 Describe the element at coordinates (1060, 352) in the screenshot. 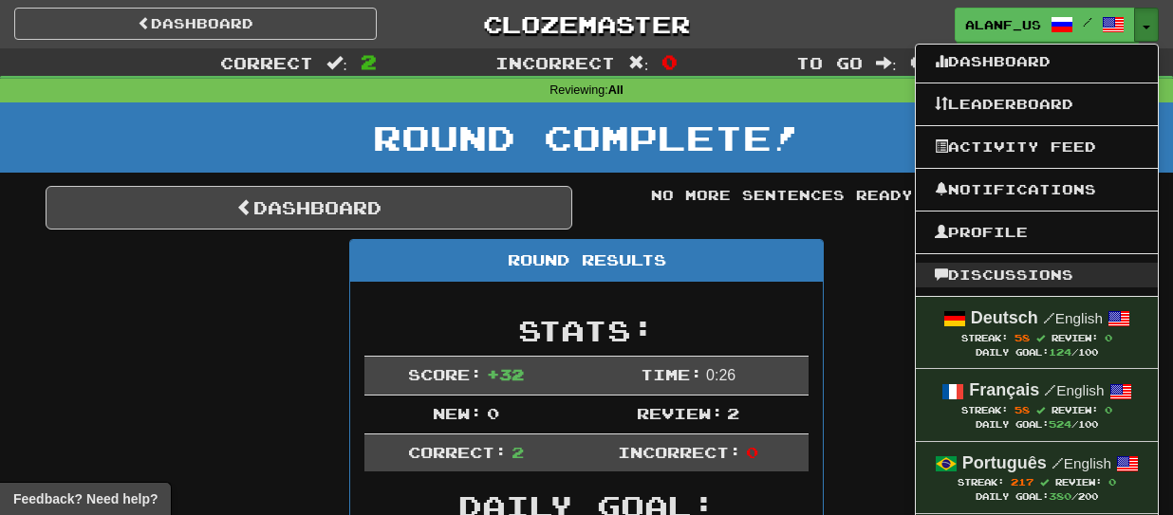

I see `span: 124` at that location.